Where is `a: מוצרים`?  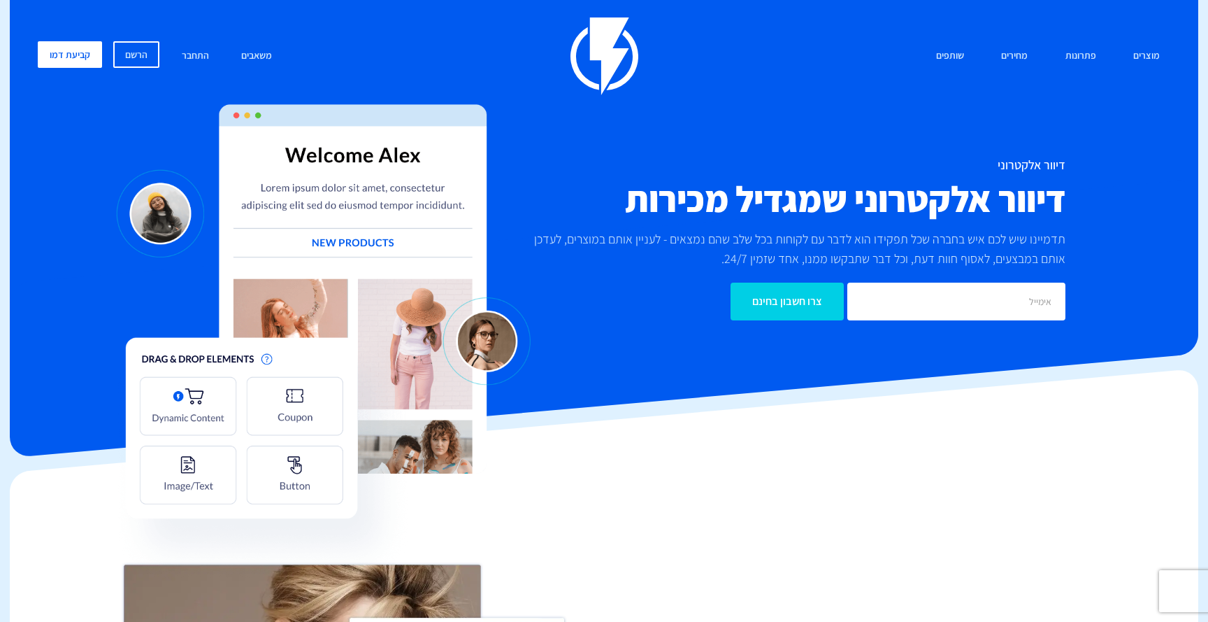 a: מוצרים is located at coordinates (1147, 56).